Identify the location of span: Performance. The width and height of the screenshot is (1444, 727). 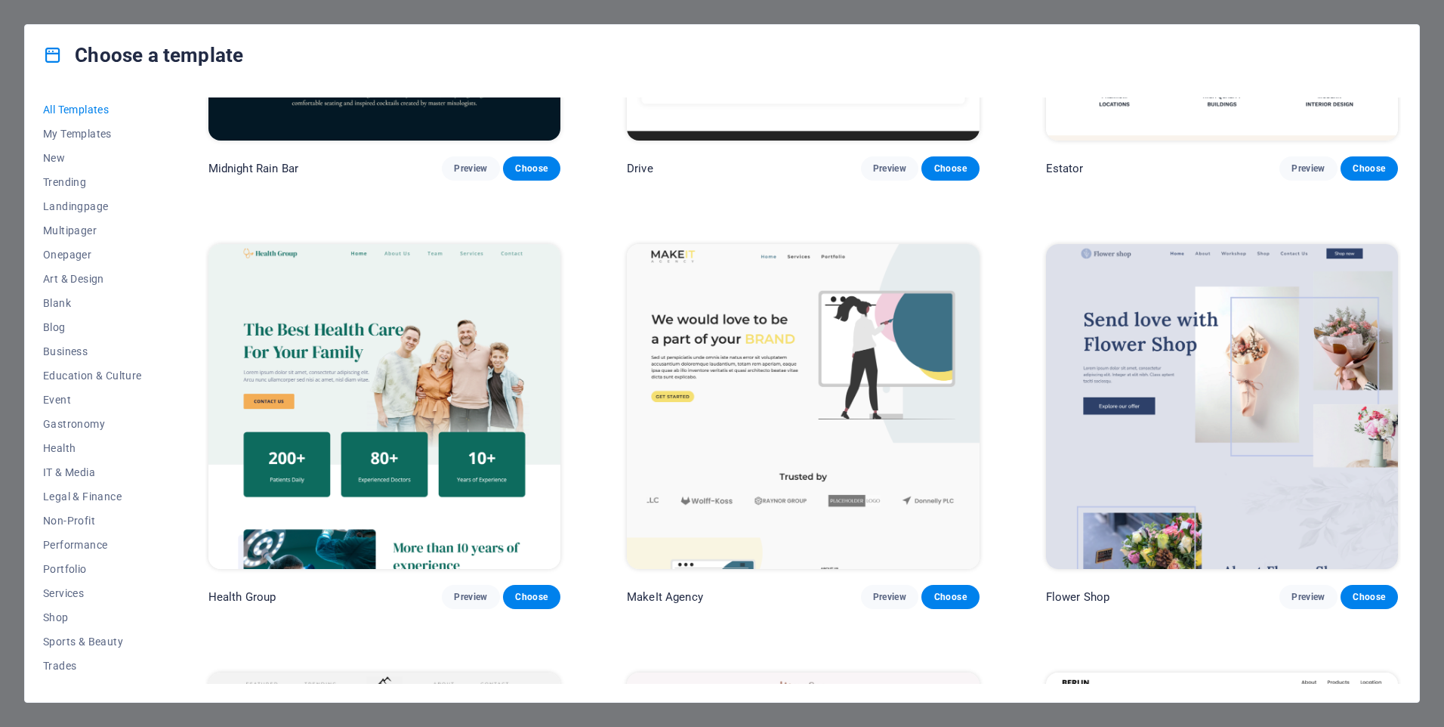
(92, 545).